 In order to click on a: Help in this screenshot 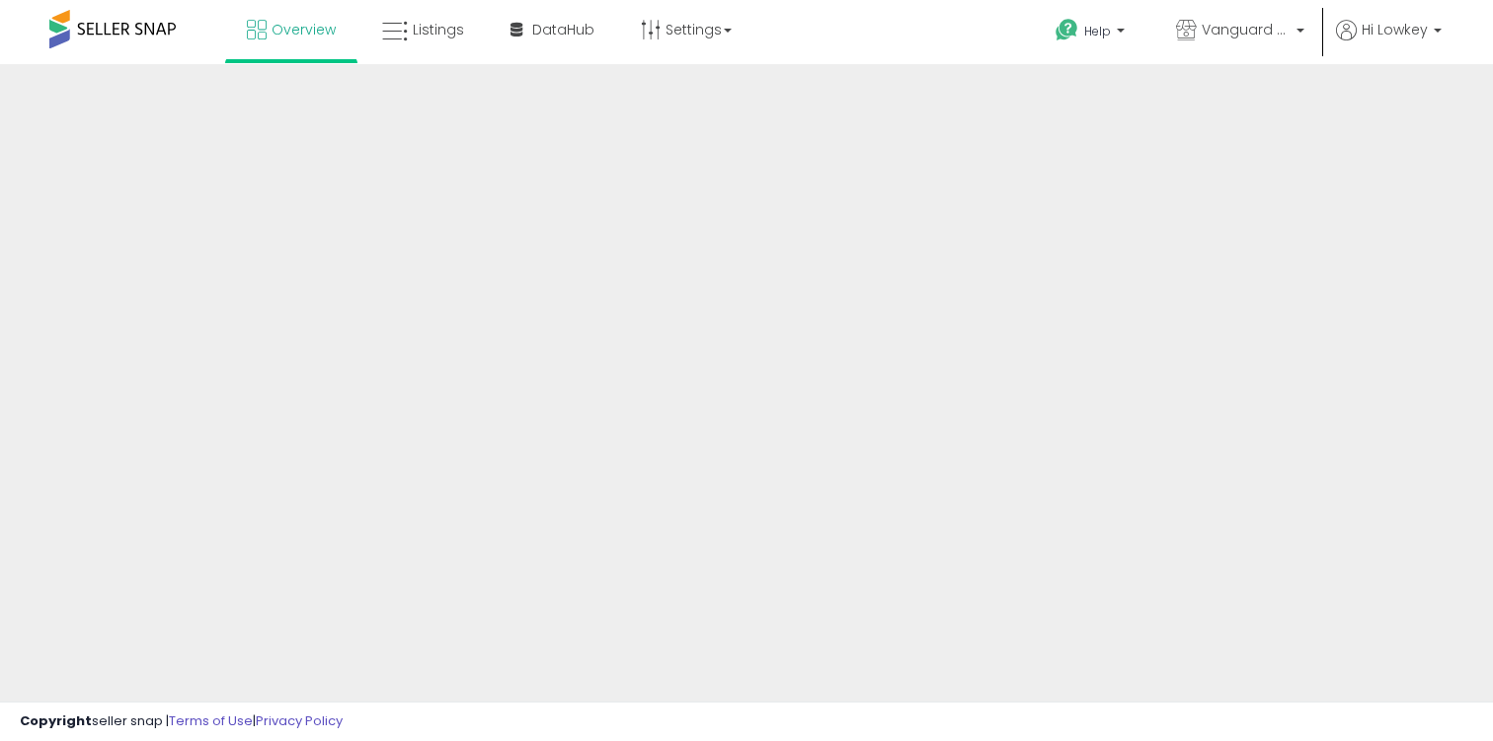, I will do `click(1092, 34)`.